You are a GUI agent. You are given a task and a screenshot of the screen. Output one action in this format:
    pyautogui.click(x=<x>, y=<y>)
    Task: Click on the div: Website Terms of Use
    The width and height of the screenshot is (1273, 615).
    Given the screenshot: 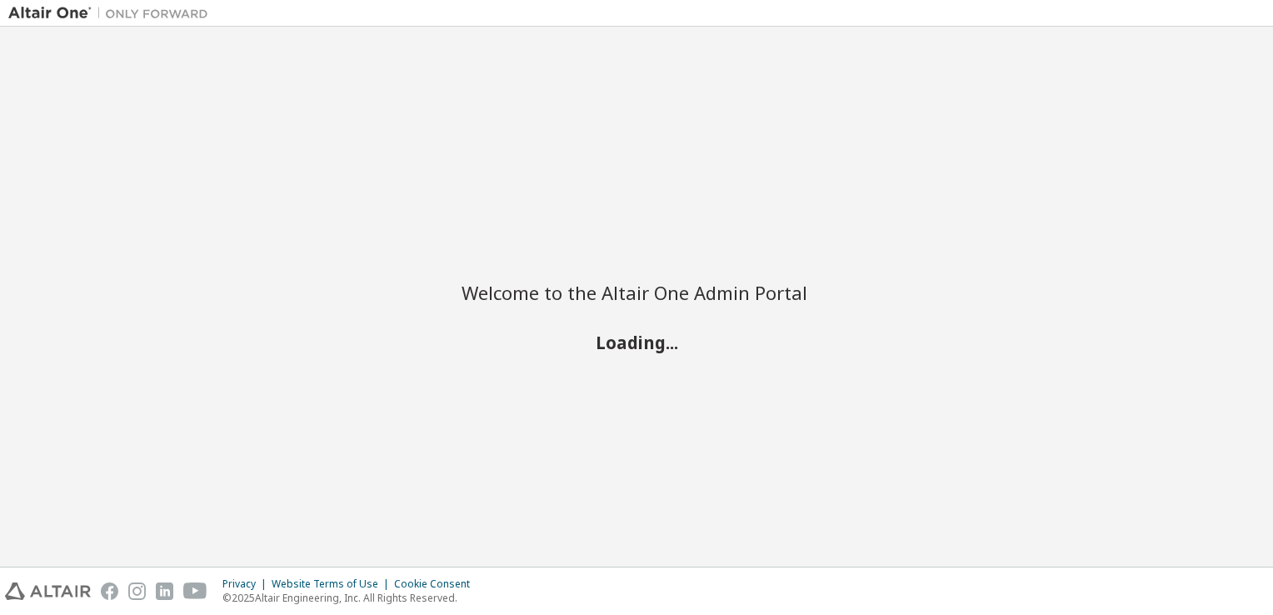 What is the action you would take?
    pyautogui.click(x=332, y=584)
    